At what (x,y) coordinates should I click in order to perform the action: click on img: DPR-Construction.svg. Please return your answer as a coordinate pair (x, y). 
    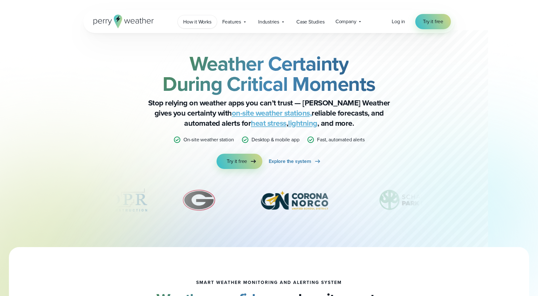
    Looking at the image, I should click on (124, 200).